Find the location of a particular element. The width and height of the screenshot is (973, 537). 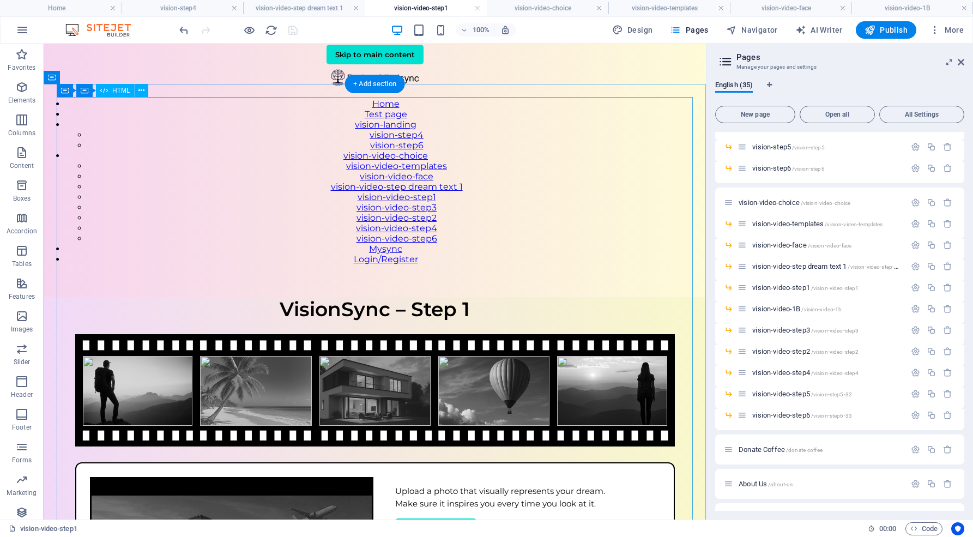

span: /vision-video-step1 is located at coordinates (835, 288).